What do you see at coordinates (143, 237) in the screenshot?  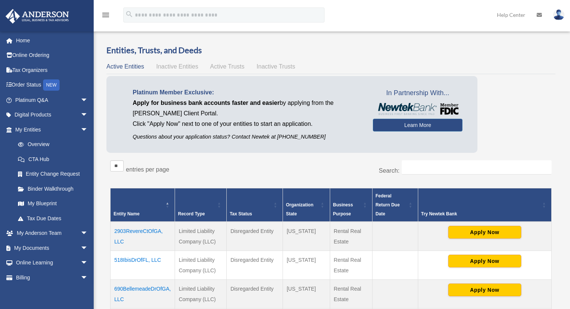 I see `td: 2903RevereCtOfGA, LLC` at bounding box center [143, 237].